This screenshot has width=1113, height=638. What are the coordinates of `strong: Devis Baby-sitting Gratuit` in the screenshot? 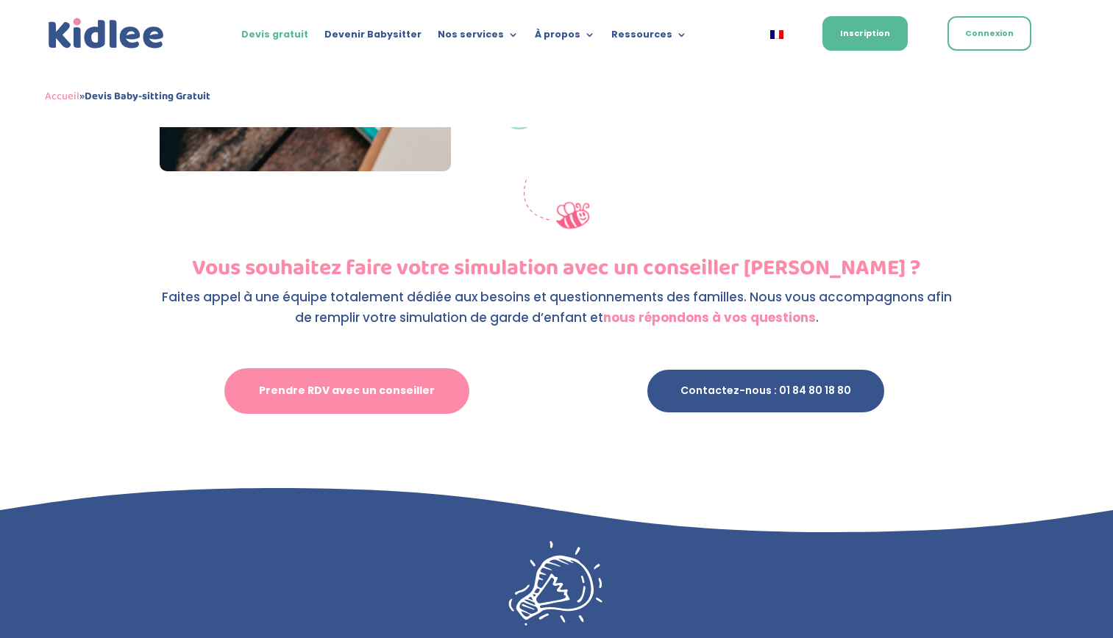 It's located at (147, 96).